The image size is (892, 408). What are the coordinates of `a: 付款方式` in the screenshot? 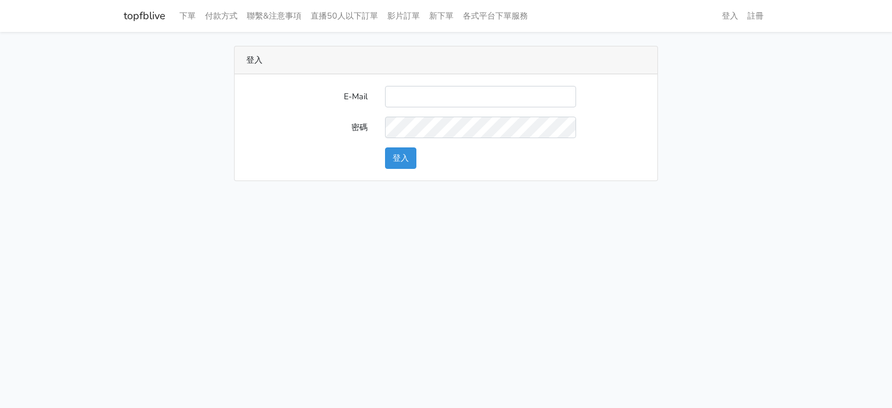 It's located at (221, 16).